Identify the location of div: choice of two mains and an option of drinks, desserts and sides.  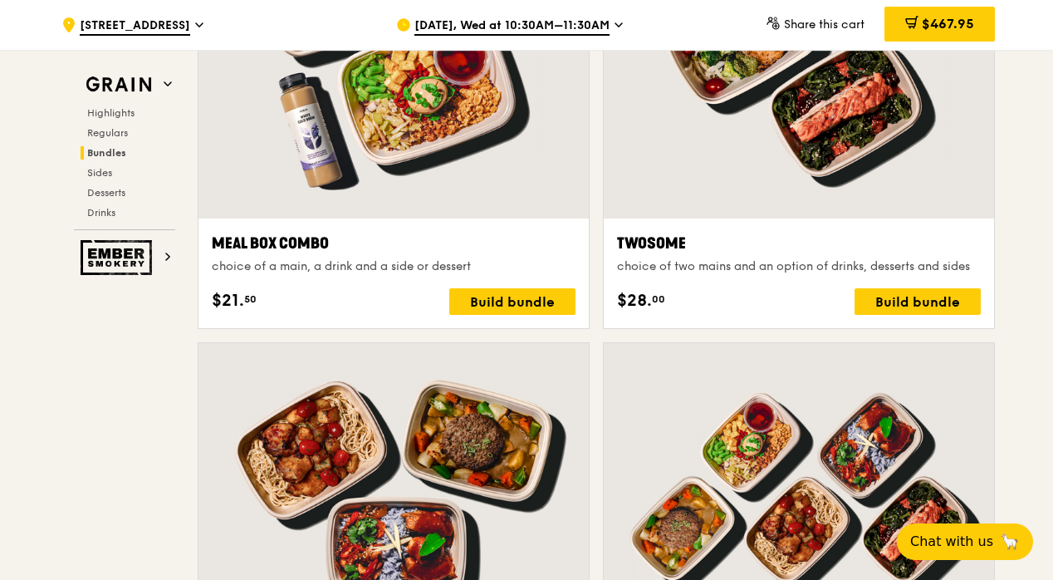
(799, 267).